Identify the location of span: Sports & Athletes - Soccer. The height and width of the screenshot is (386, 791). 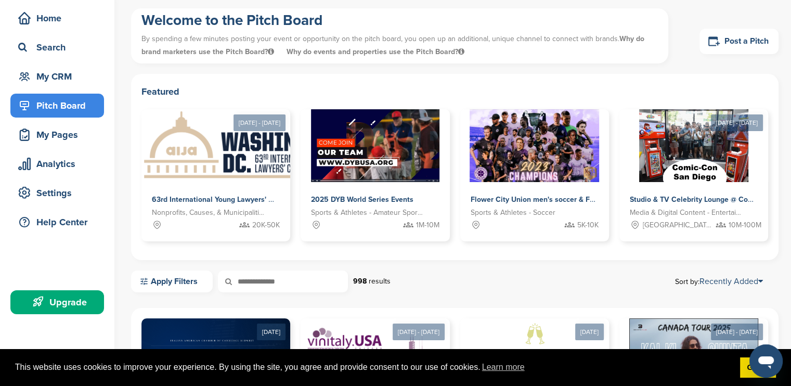
(513, 213).